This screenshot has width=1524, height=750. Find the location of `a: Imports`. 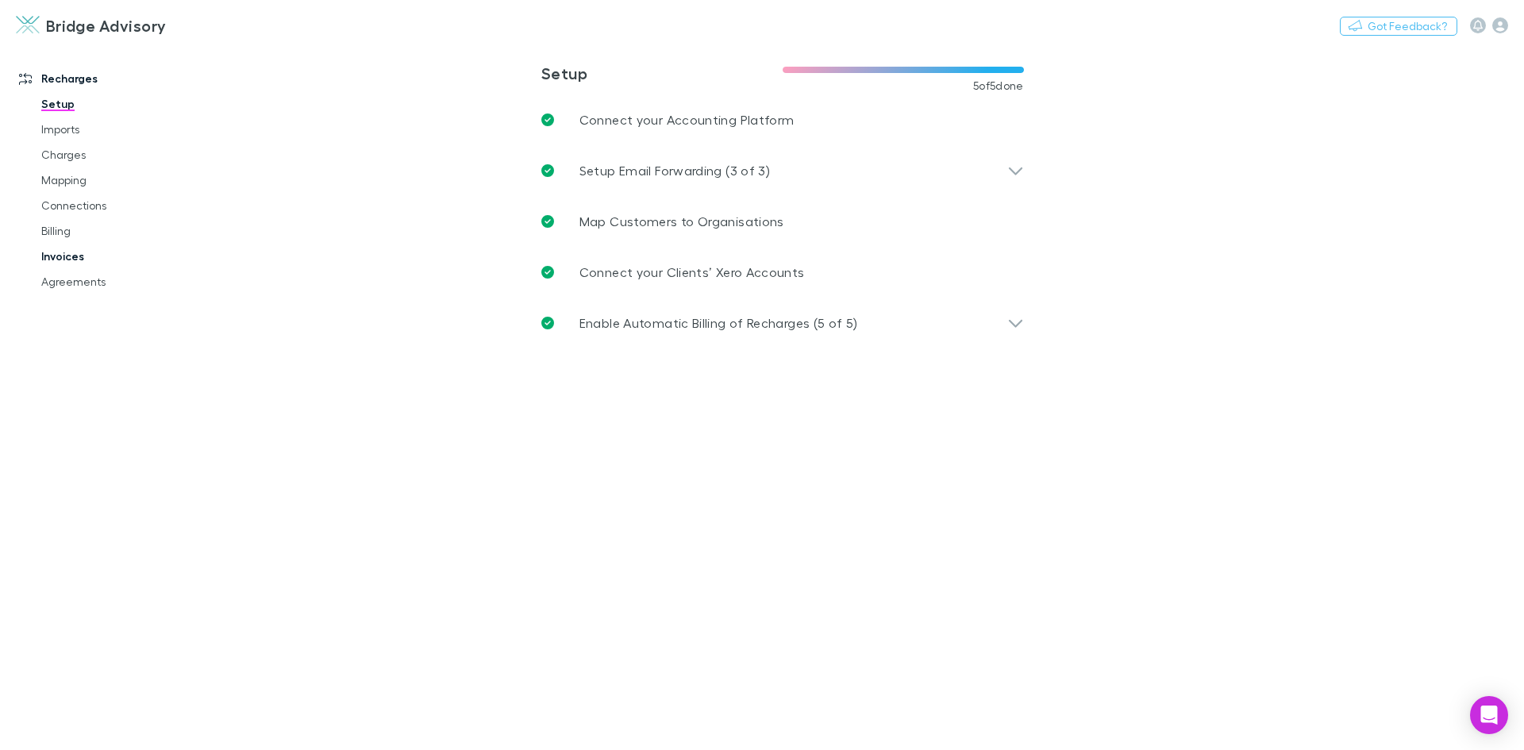

a: Imports is located at coordinates (120, 129).